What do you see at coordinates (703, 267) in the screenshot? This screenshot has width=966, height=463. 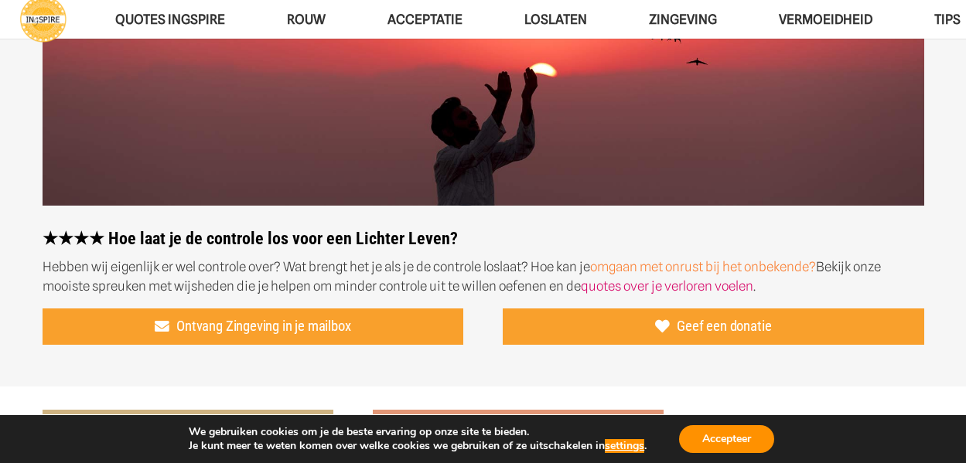 I see `a: omgaan met onrust bij het onbekende?` at bounding box center [703, 267].